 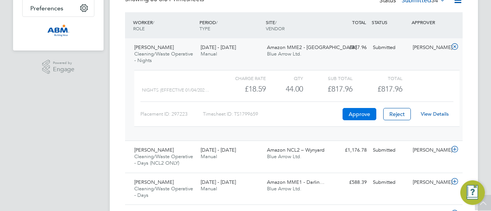 I want to click on div: Charge rate, so click(x=241, y=78).